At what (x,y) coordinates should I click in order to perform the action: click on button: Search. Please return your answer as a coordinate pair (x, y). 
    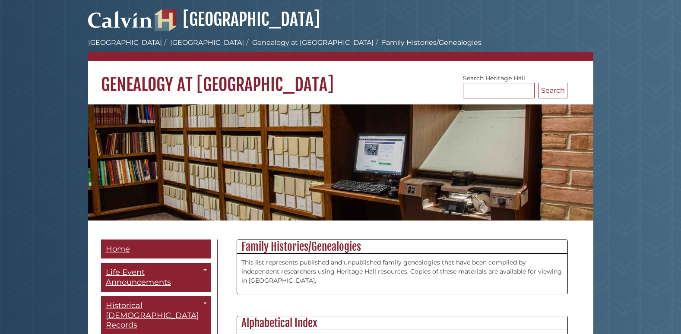
    Looking at the image, I should click on (553, 91).